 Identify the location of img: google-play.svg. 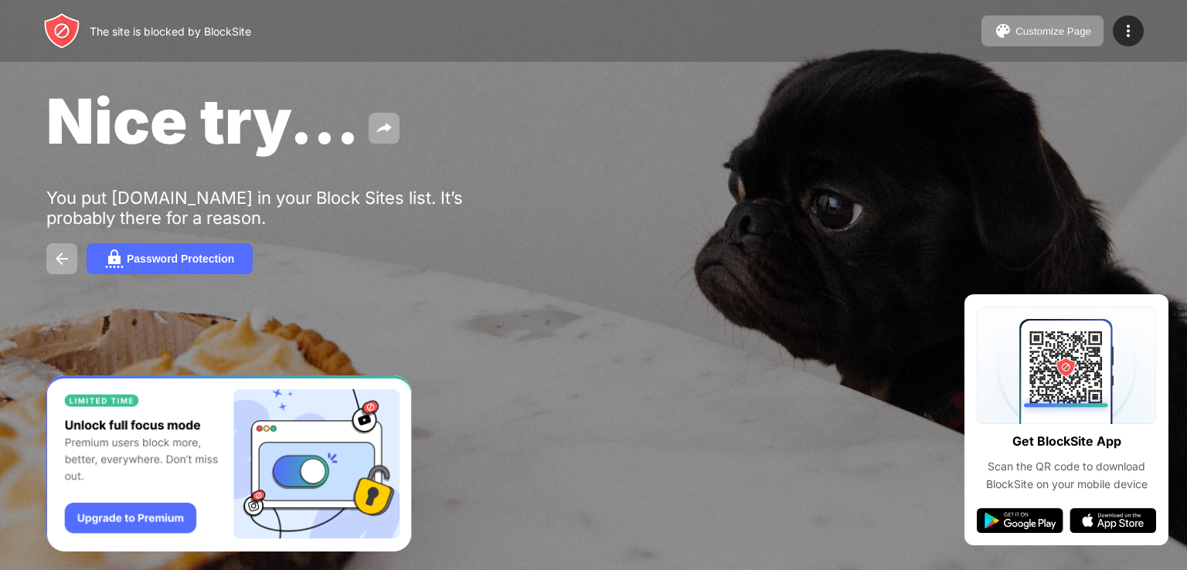
(1020, 521).